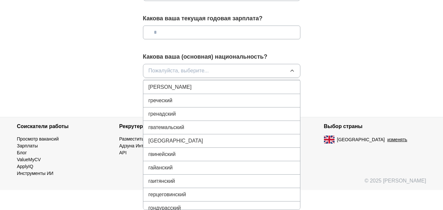 The image size is (443, 210). I want to click on font: гвинейский, so click(162, 154).